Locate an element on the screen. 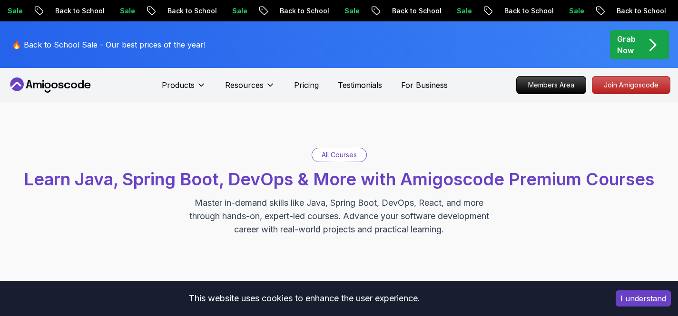 The height and width of the screenshot is (316, 678). p: Master in-demand skills like Java, Spring Boot, DevOps, React, and more through hands-on, expert-... is located at coordinates (339, 216).